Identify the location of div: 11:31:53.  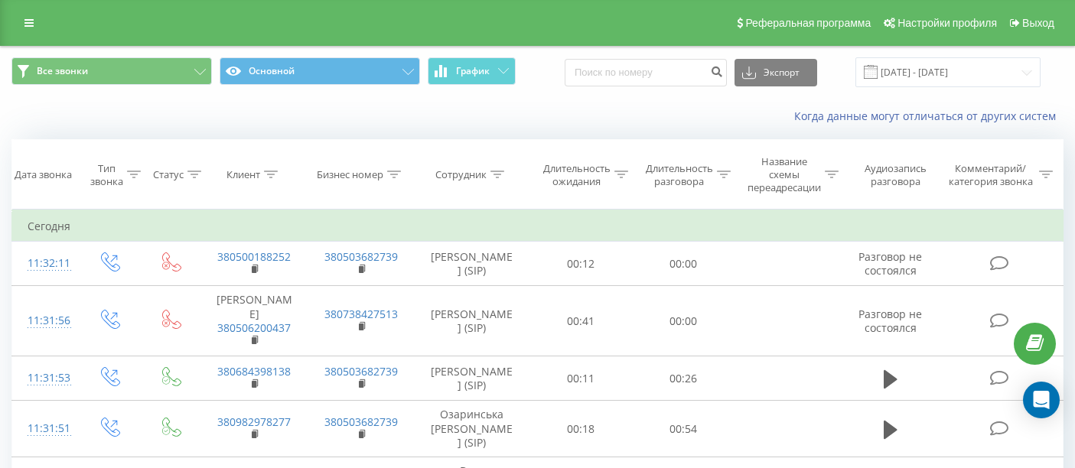
(44, 378).